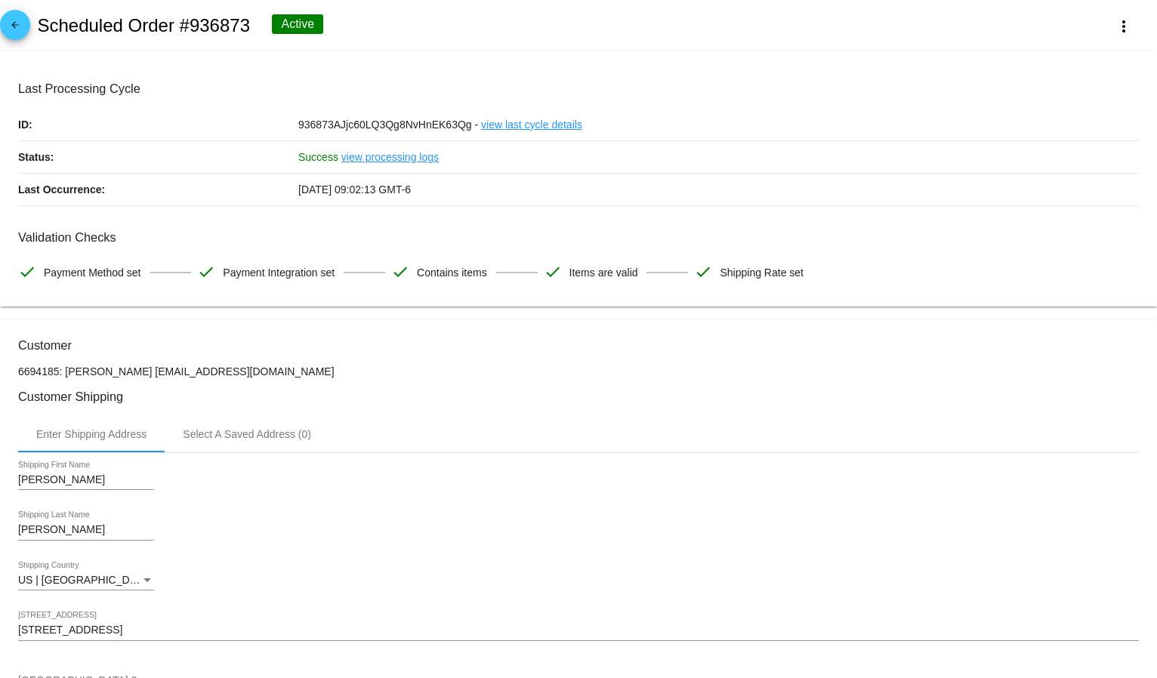 The height and width of the screenshot is (678, 1157). What do you see at coordinates (451, 273) in the screenshot?
I see `span: Contains items` at bounding box center [451, 273].